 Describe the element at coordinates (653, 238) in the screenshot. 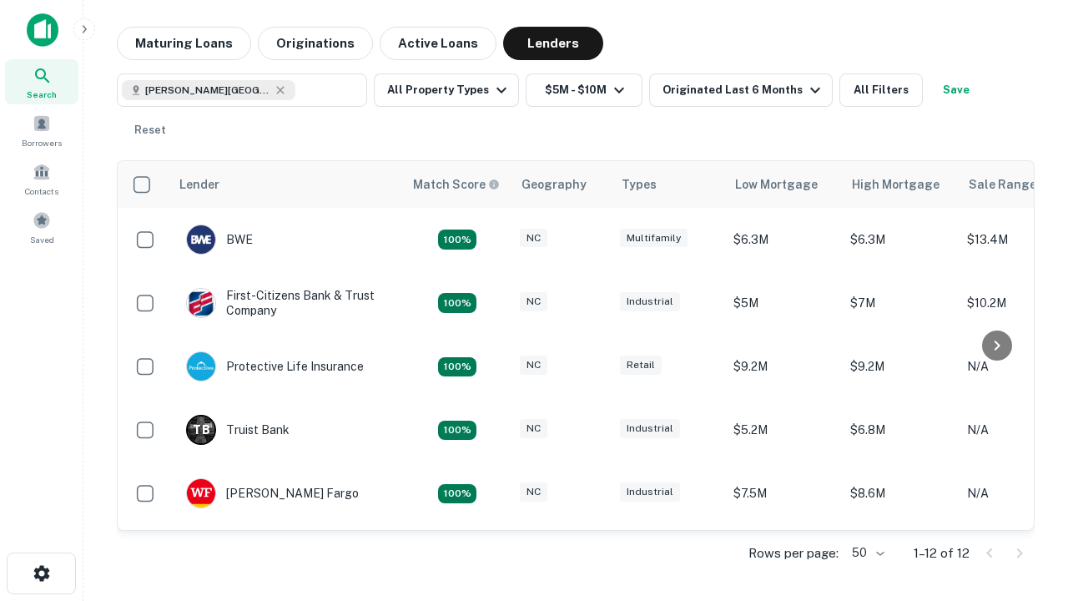

I see `div: Multifamily` at that location.